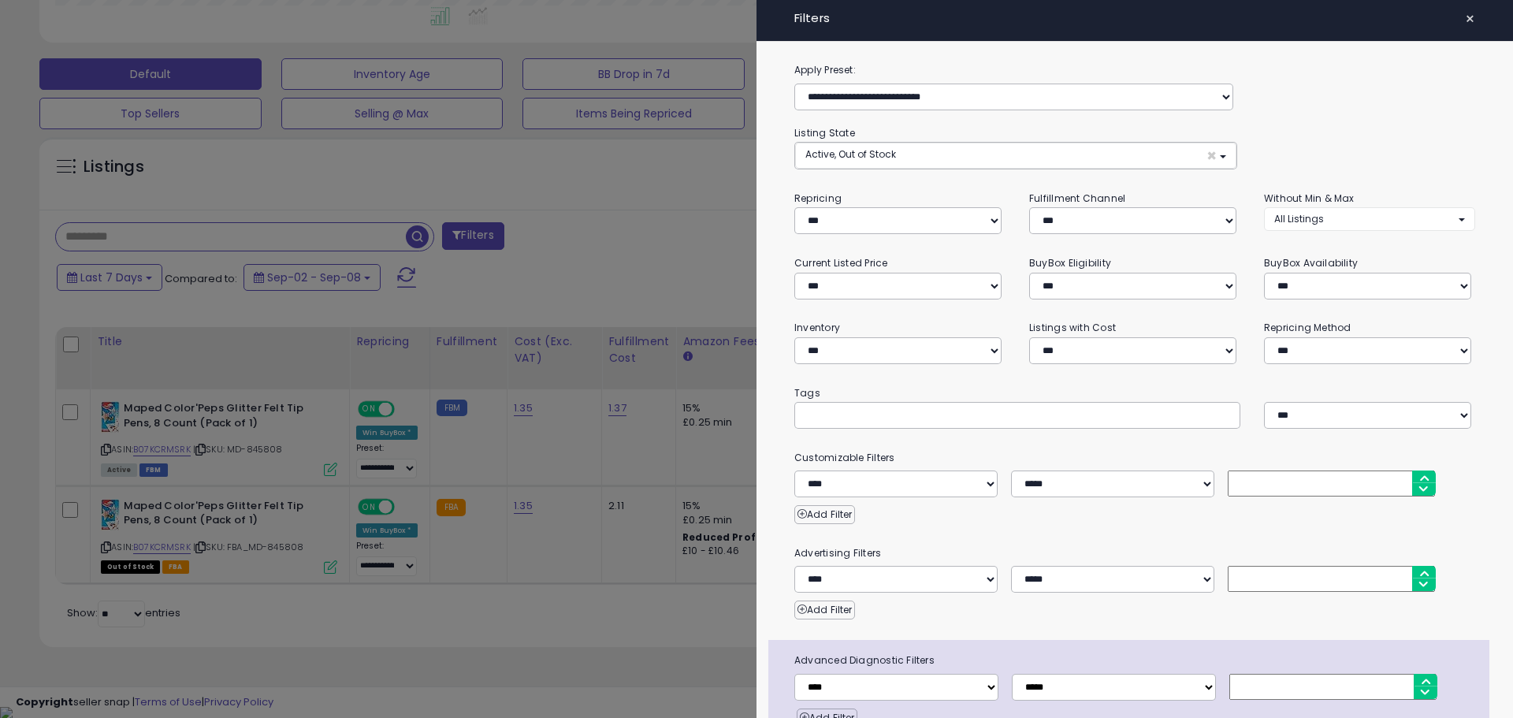 The width and height of the screenshot is (1513, 718). What do you see at coordinates (1135, 70) in the screenshot?
I see `label: Apply Preset:` at bounding box center [1135, 70].